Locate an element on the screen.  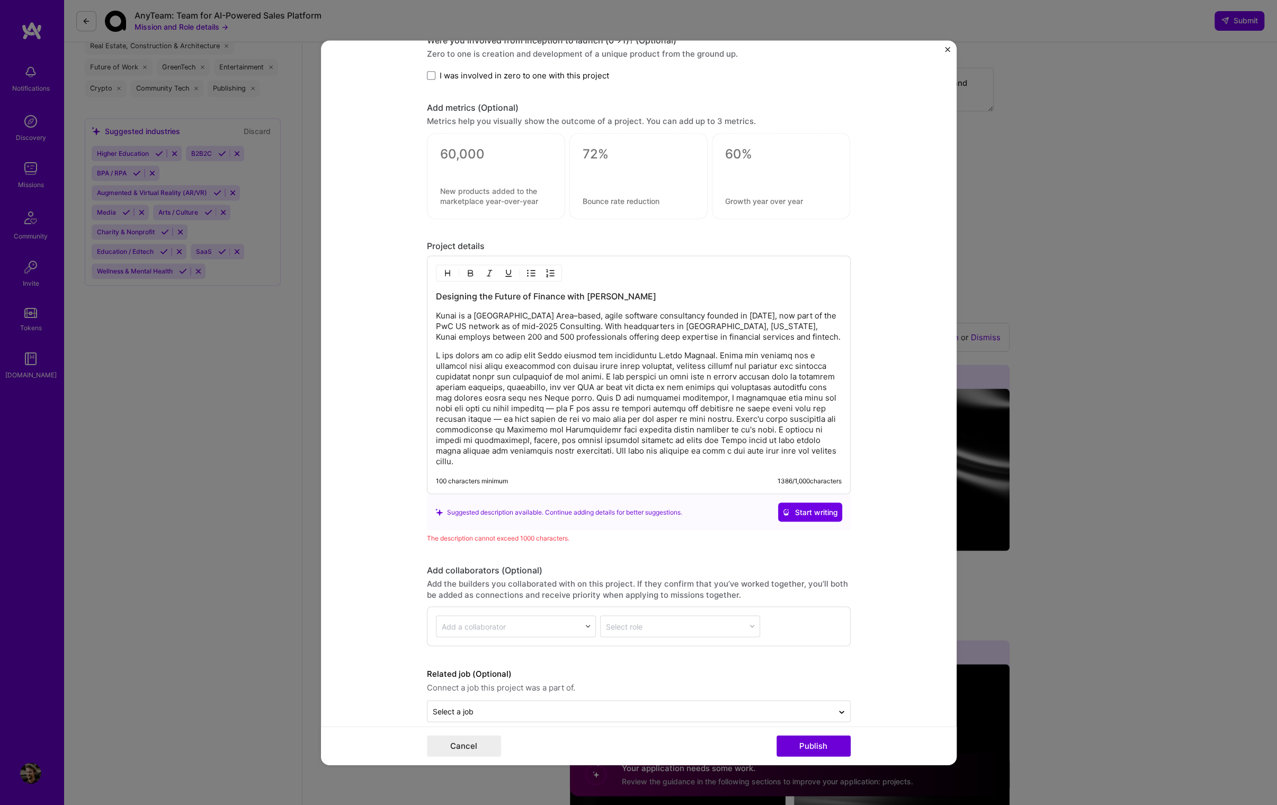
button: Start writing is located at coordinates (810, 512).